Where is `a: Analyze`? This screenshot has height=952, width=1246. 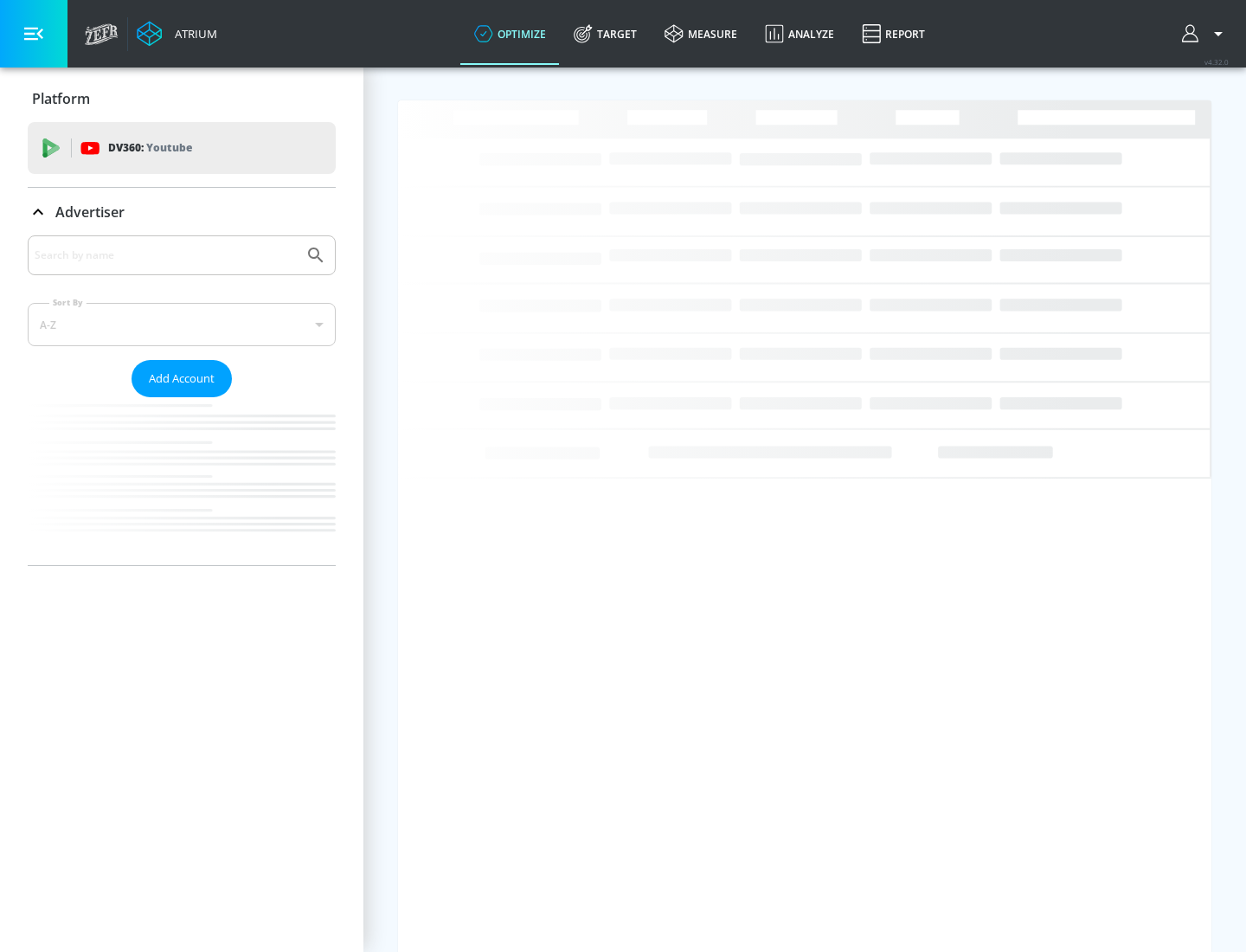 a: Analyze is located at coordinates (800, 34).